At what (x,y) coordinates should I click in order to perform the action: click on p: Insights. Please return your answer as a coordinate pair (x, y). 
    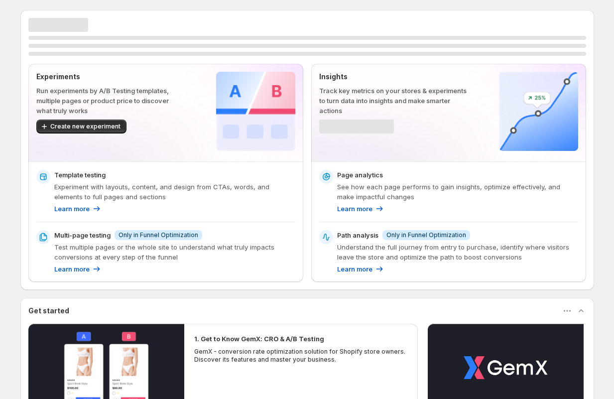
    Looking at the image, I should click on (393, 77).